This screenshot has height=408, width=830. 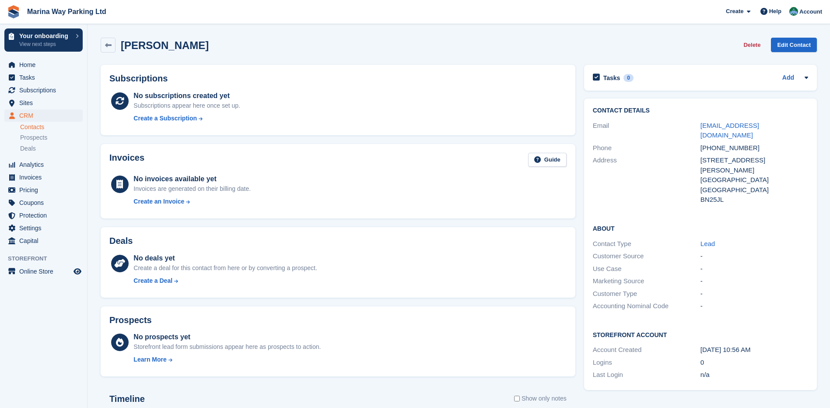 I want to click on div: Contact Type, so click(x=646, y=244).